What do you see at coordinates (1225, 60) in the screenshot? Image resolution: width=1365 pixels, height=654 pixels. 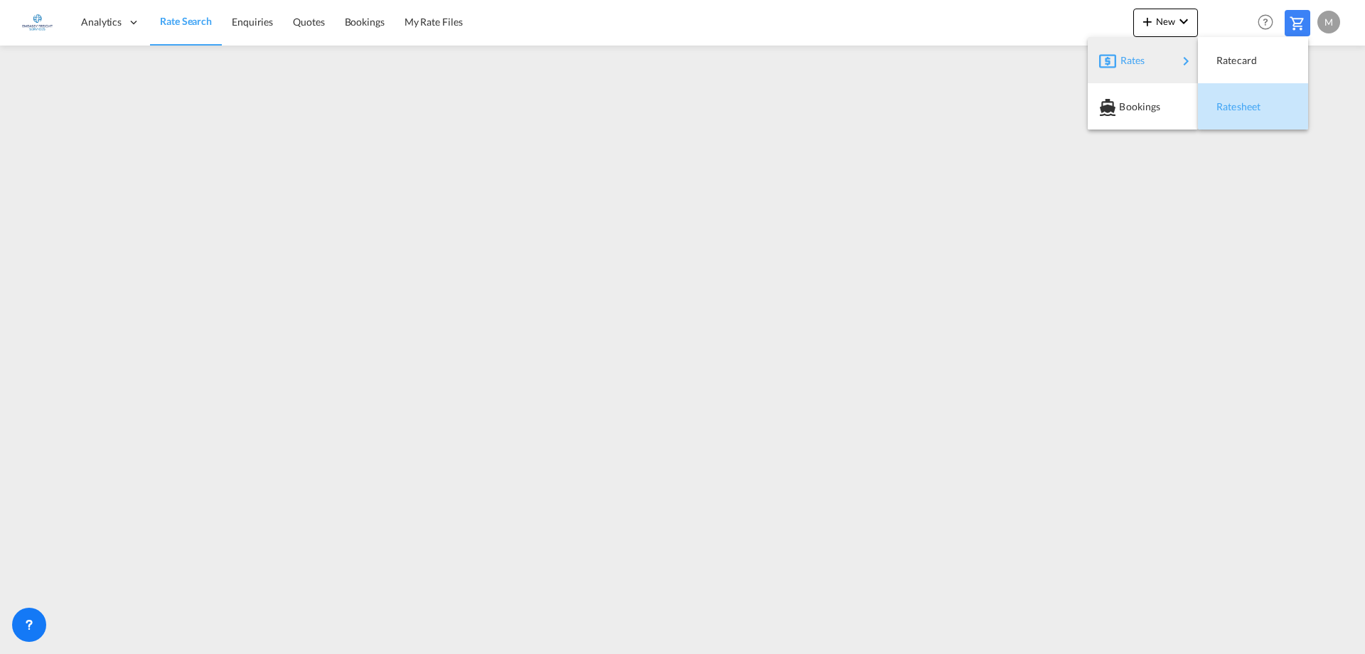 I see `span: Ratecard` at bounding box center [1225, 60].